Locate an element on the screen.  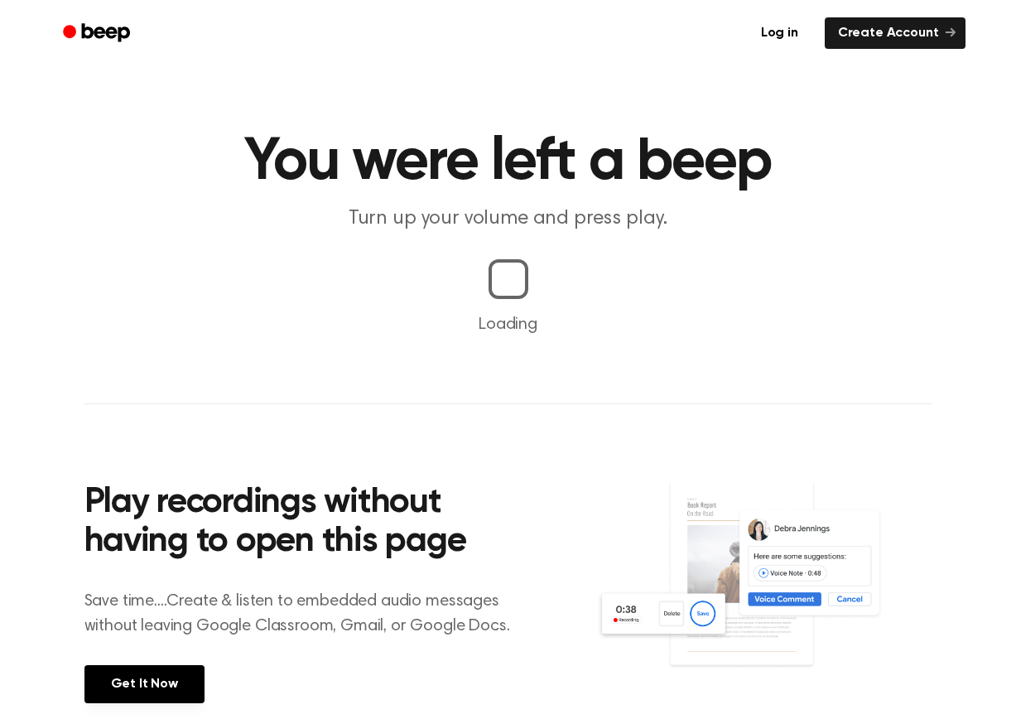
a: Beep is located at coordinates (98, 33).